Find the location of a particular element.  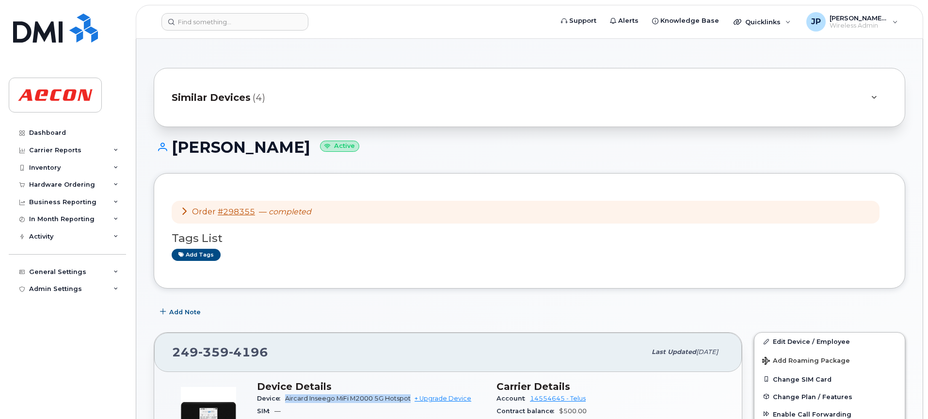

a: + Upgrade Device is located at coordinates (443, 398).